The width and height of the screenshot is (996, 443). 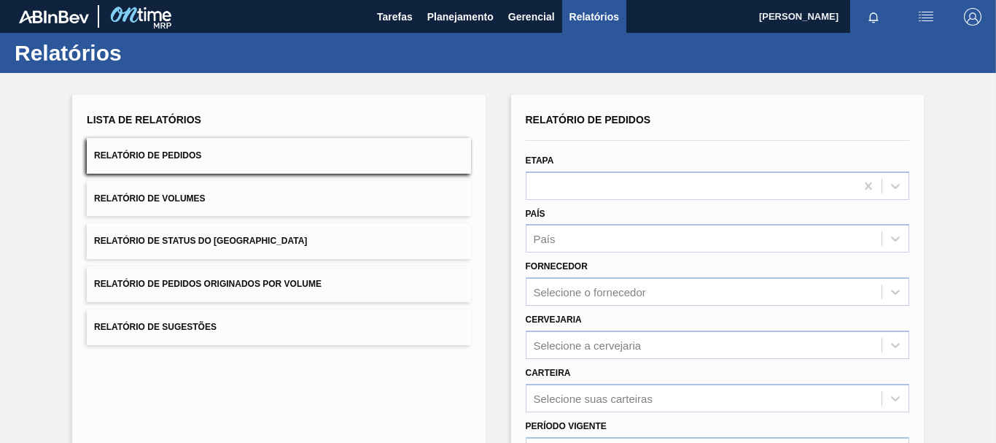 I want to click on label: Cervejaria, so click(x=553, y=319).